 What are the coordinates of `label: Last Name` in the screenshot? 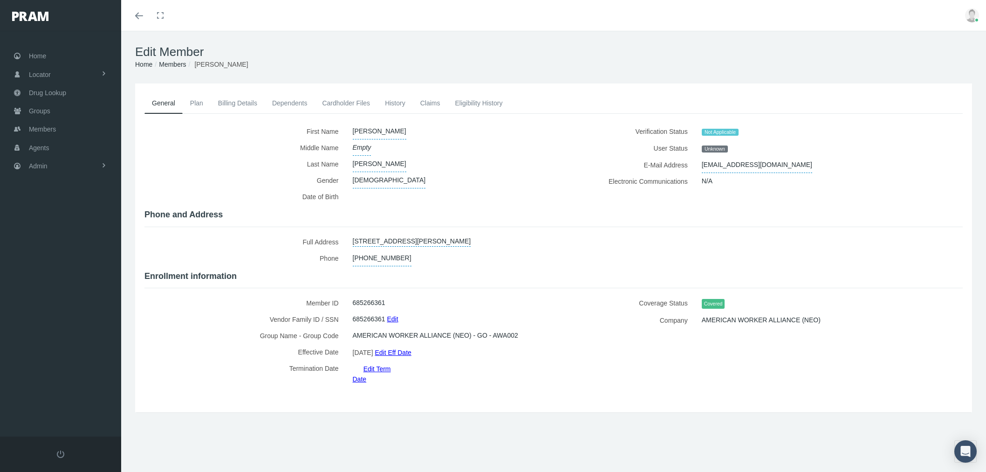 It's located at (245, 164).